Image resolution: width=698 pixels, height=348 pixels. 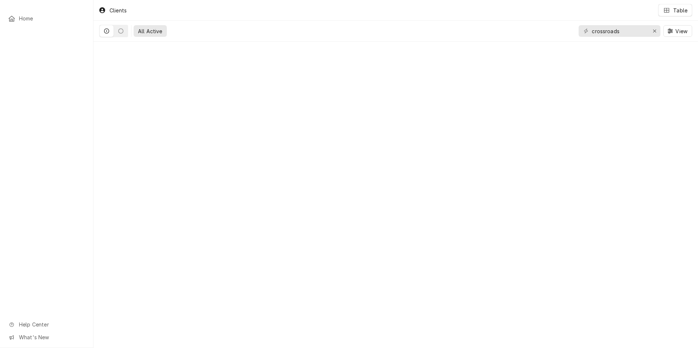 I want to click on span: Home, so click(x=52, y=18).